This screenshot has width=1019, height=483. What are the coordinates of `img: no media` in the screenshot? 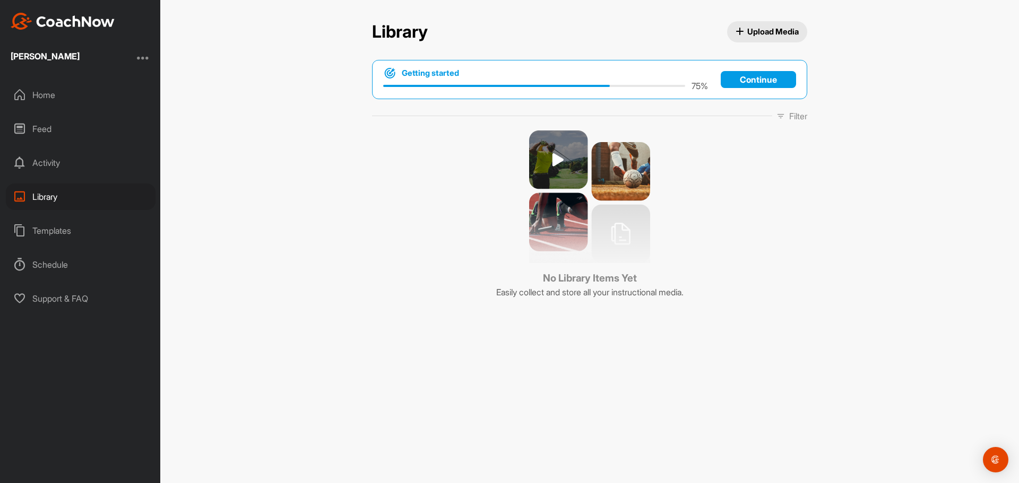 It's located at (590, 197).